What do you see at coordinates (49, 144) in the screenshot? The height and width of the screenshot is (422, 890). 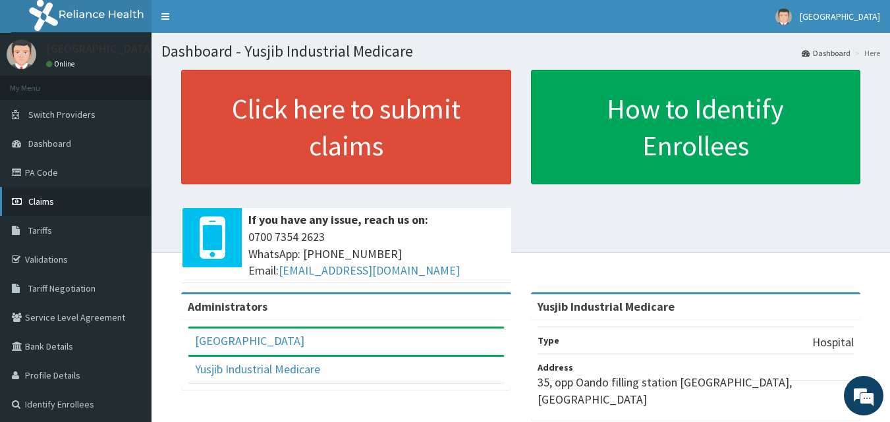 I see `span: Dashboard` at bounding box center [49, 144].